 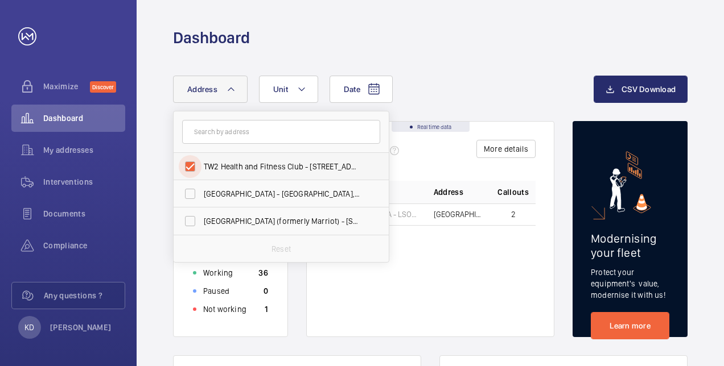 I want to click on p: 0, so click(x=266, y=291).